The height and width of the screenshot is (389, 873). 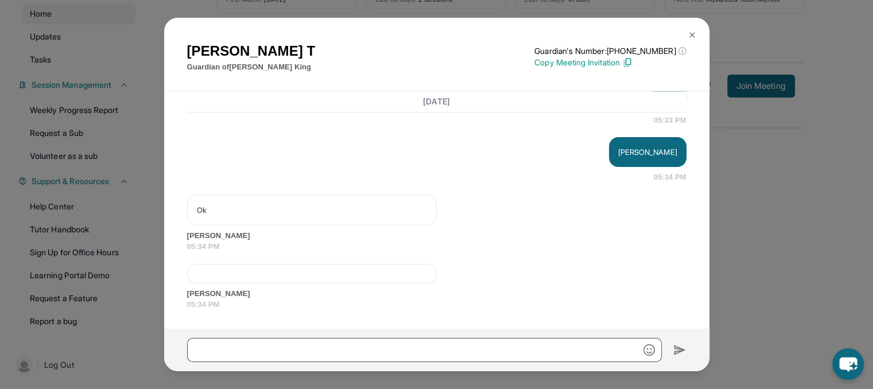 What do you see at coordinates (670, 121) in the screenshot?
I see `span: 05:33 PM` at bounding box center [670, 121].